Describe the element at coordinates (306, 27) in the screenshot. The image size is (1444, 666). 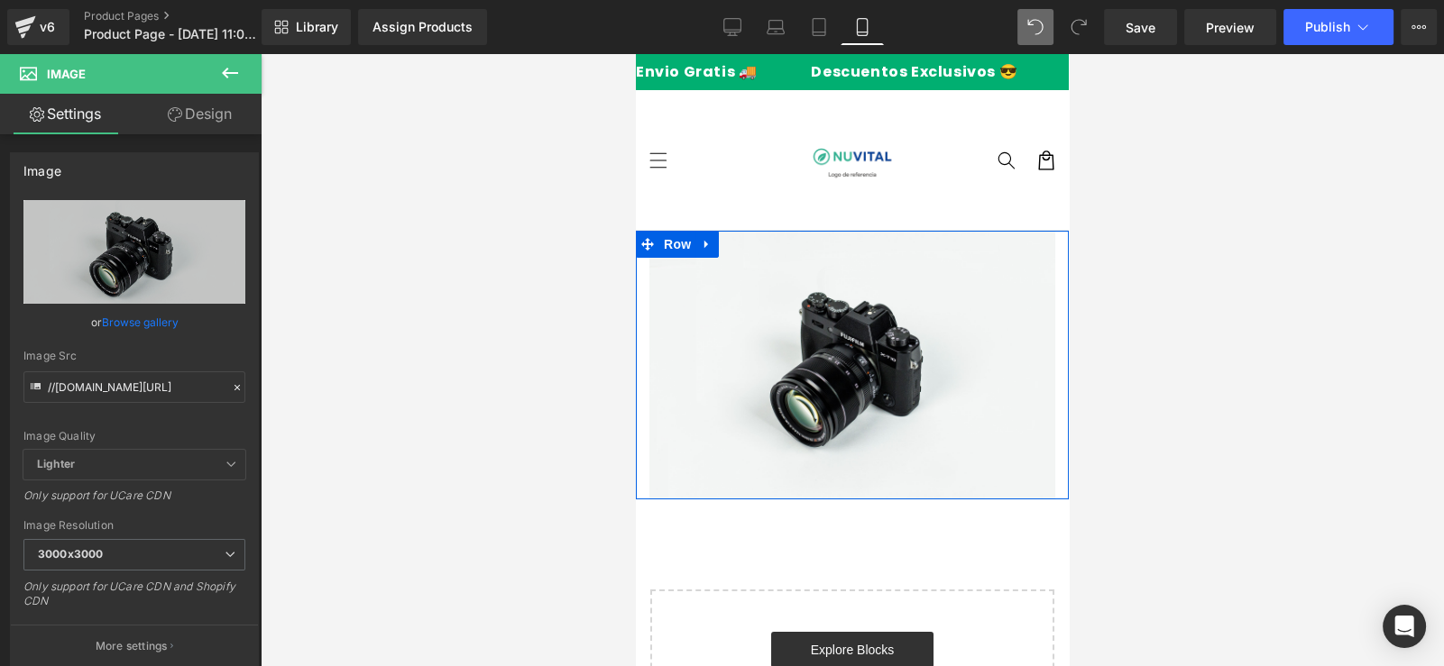
I see `a: New Library` at that location.